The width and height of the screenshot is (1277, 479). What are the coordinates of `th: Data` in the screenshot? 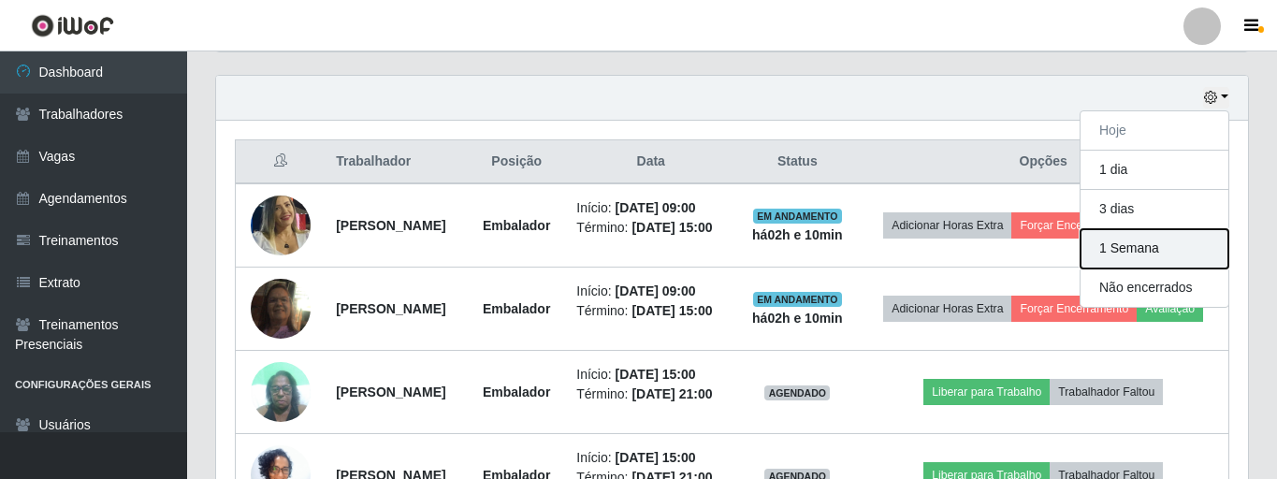 It's located at (650, 162).